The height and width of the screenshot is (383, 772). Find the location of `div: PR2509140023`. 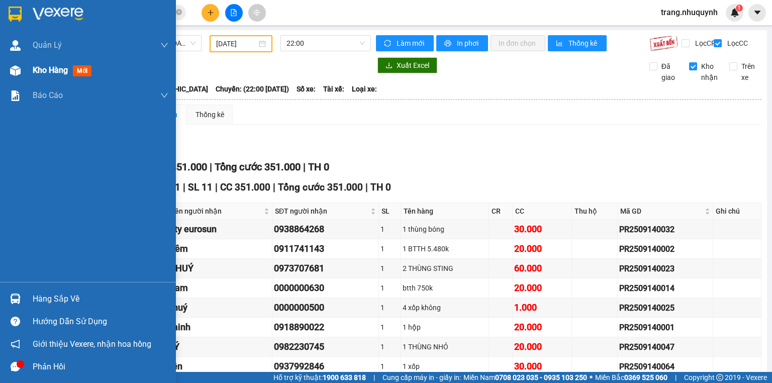

div: PR2509140023 is located at coordinates (665, 269).